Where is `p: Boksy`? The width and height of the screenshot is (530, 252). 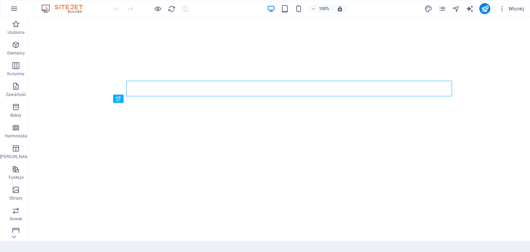
p: Boksy is located at coordinates (16, 115).